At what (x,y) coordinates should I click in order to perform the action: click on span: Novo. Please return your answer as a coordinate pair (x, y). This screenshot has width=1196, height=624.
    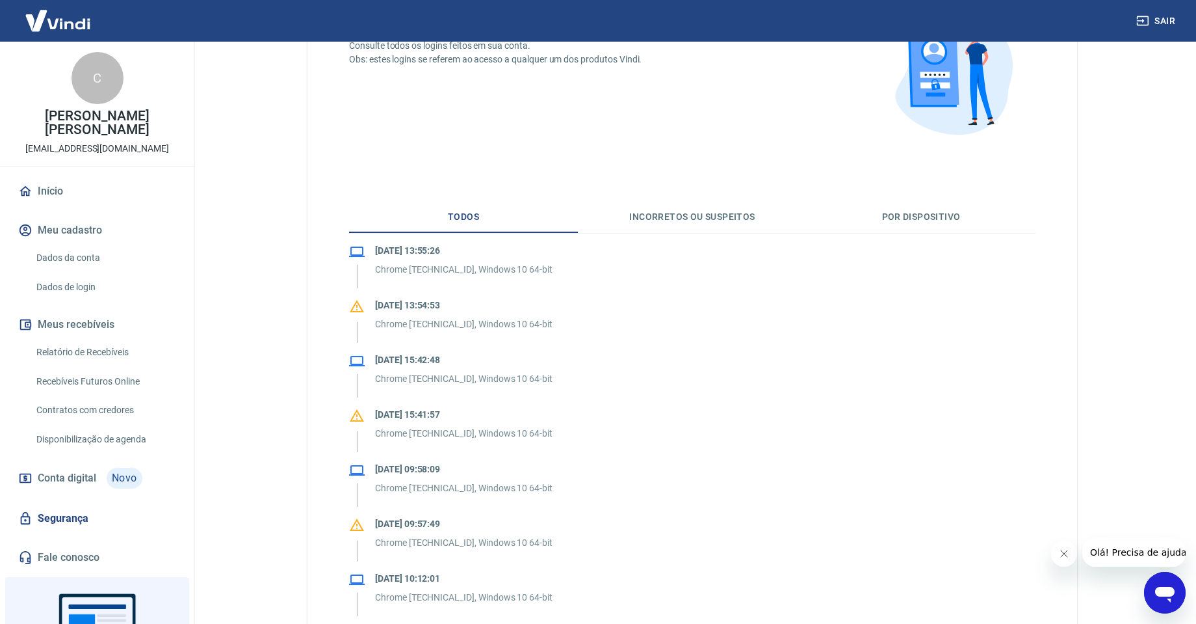
    Looking at the image, I should click on (124, 478).